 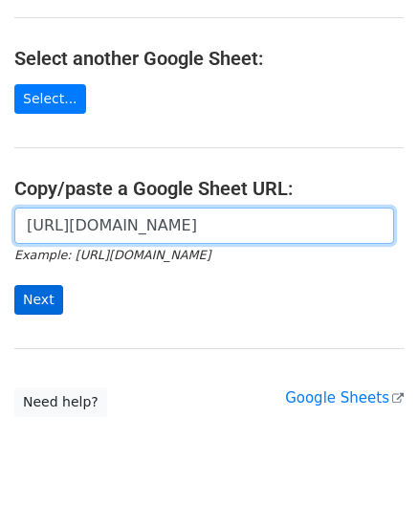 What do you see at coordinates (38, 299) in the screenshot?
I see `input: Next` at bounding box center [38, 299].